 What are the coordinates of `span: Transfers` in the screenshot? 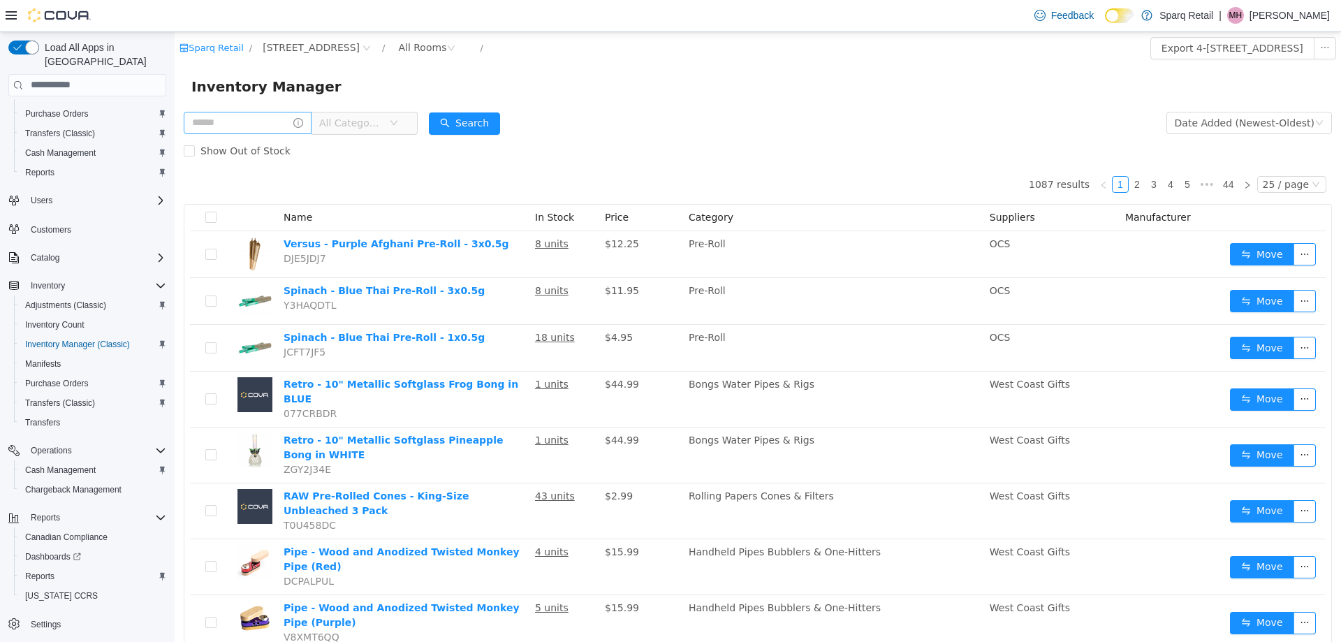 It's located at (93, 423).